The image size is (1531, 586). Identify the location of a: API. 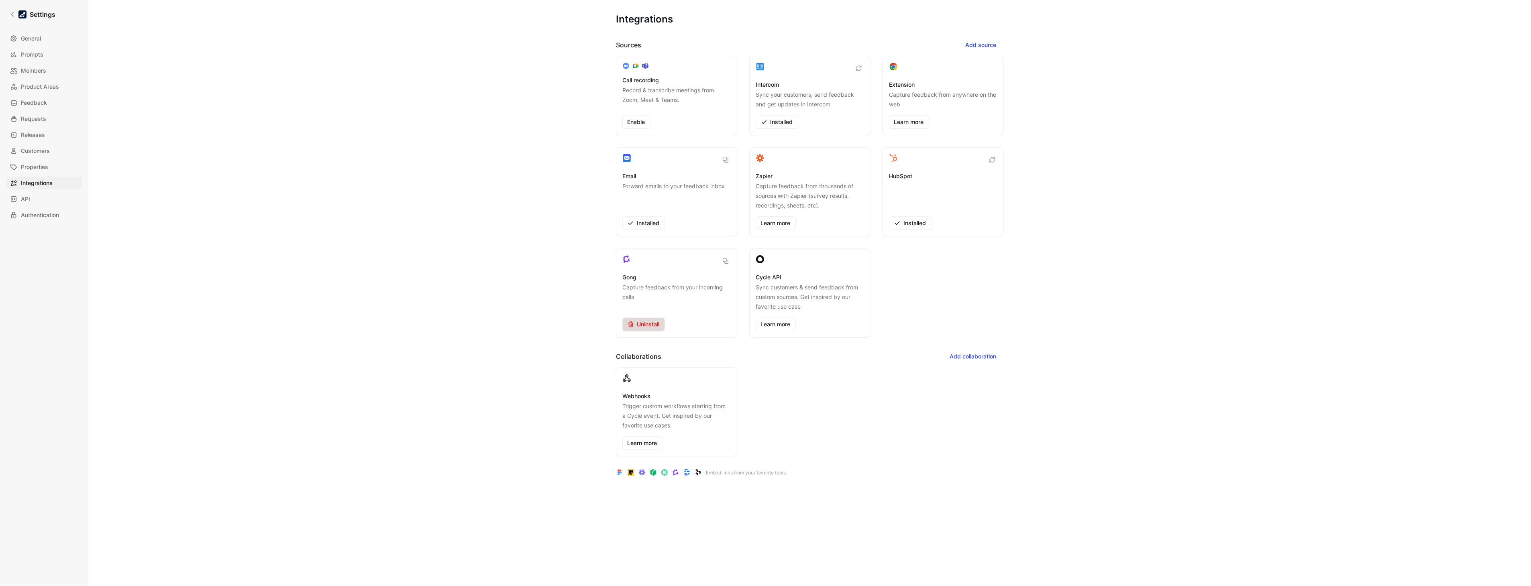
(44, 199).